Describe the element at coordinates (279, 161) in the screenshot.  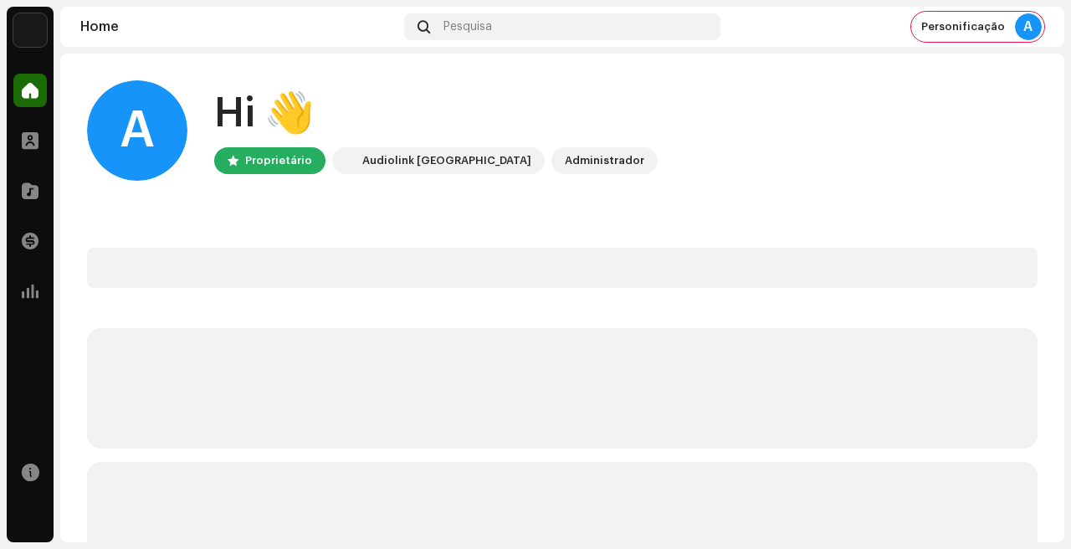
I see `div: Proprietário` at that location.